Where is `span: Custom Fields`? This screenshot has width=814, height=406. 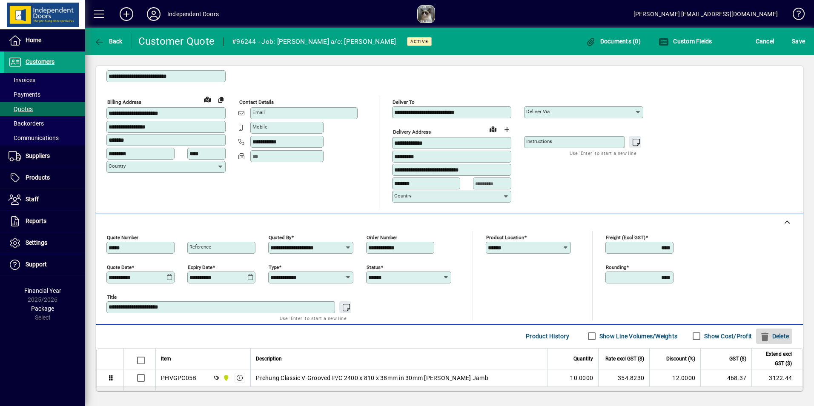 span: Custom Fields is located at coordinates (685, 41).